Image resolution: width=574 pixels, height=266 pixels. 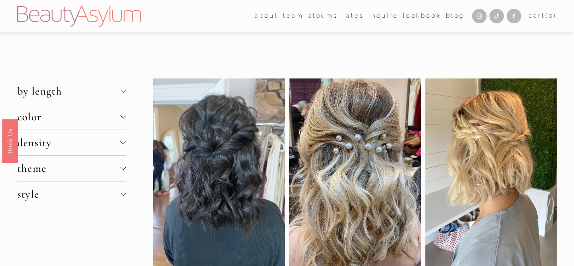 What do you see at coordinates (266, 16) in the screenshot?
I see `span: about` at bounding box center [266, 16].